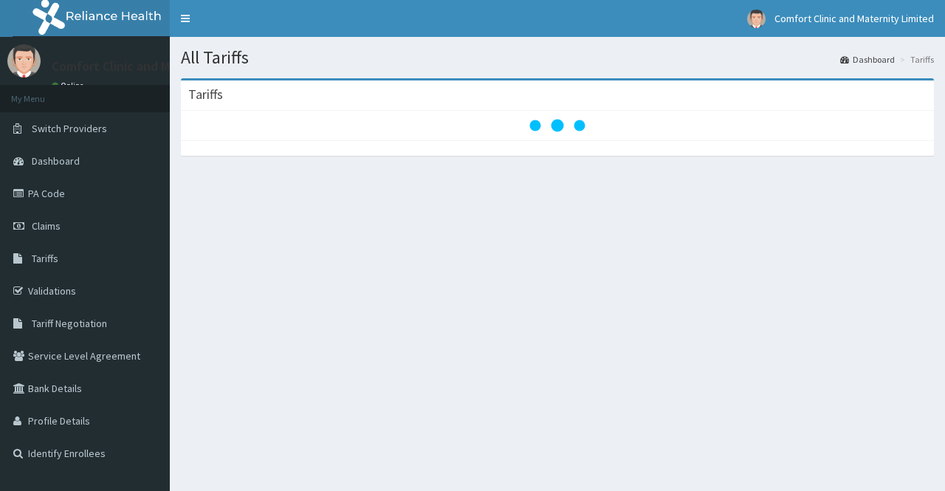  Describe the element at coordinates (867, 59) in the screenshot. I see `a: Dashboard` at that location.